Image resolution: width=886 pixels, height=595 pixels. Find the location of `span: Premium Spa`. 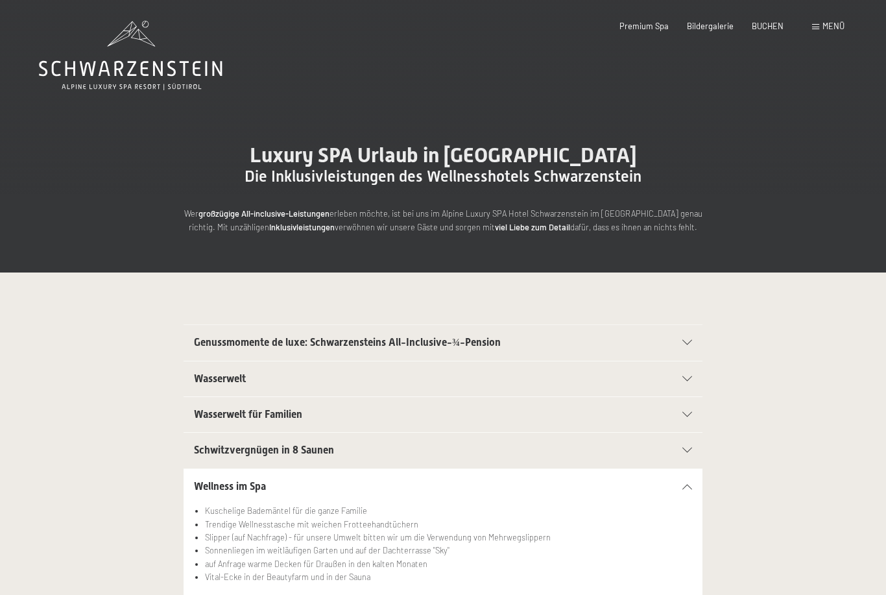

span: Premium Spa is located at coordinates (644, 26).